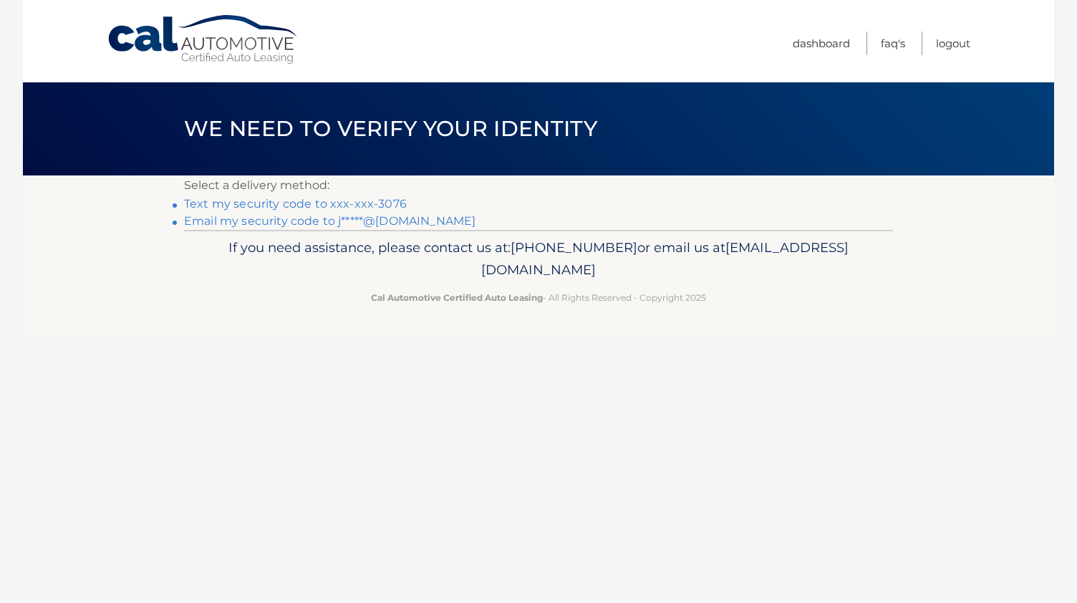  Describe the element at coordinates (390, 128) in the screenshot. I see `span: We need to verify your identity` at that location.